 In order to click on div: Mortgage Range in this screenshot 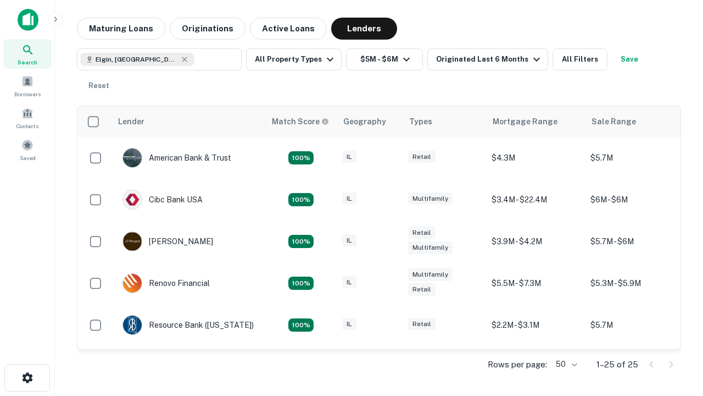, I will do `click(525, 121)`.